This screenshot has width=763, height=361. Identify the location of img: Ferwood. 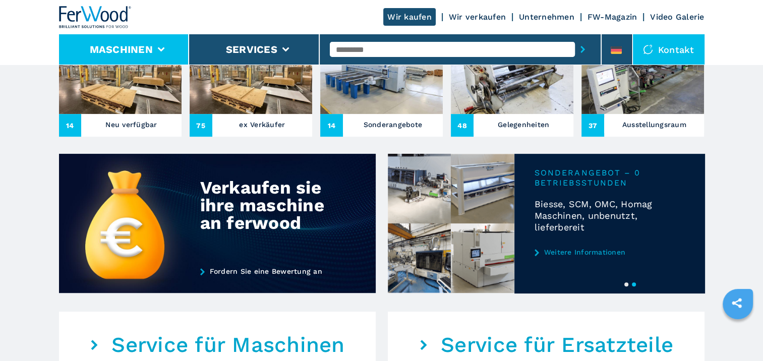
(95, 17).